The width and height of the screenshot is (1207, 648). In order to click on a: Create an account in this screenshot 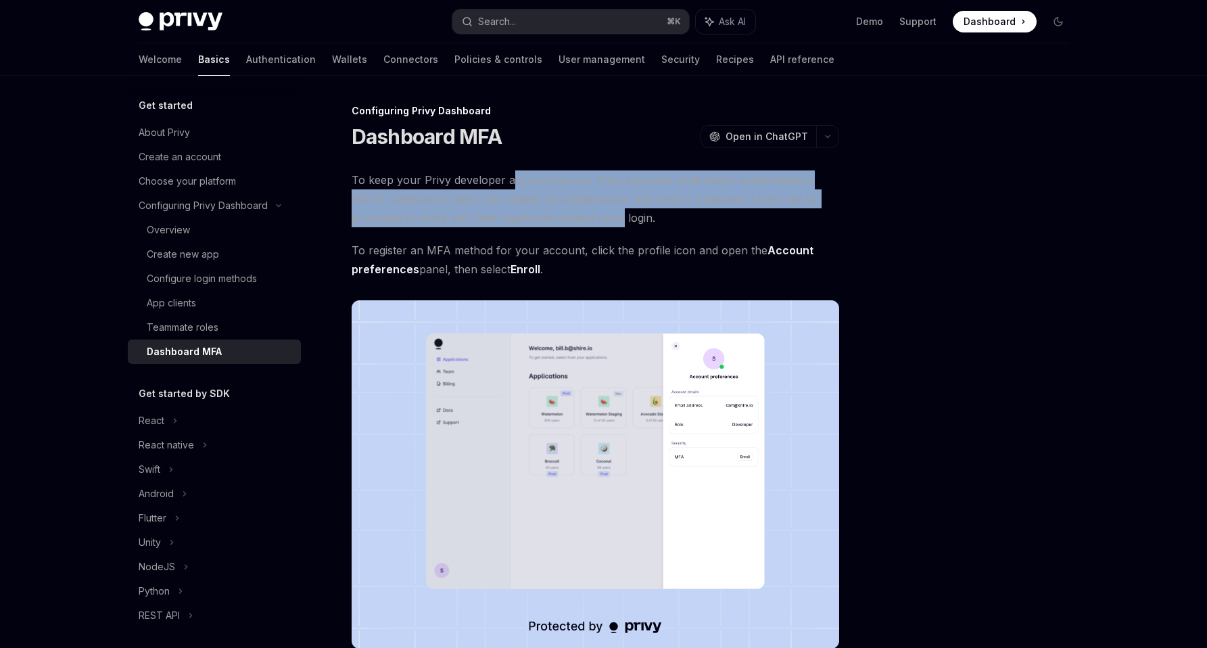, I will do `click(214, 157)`.